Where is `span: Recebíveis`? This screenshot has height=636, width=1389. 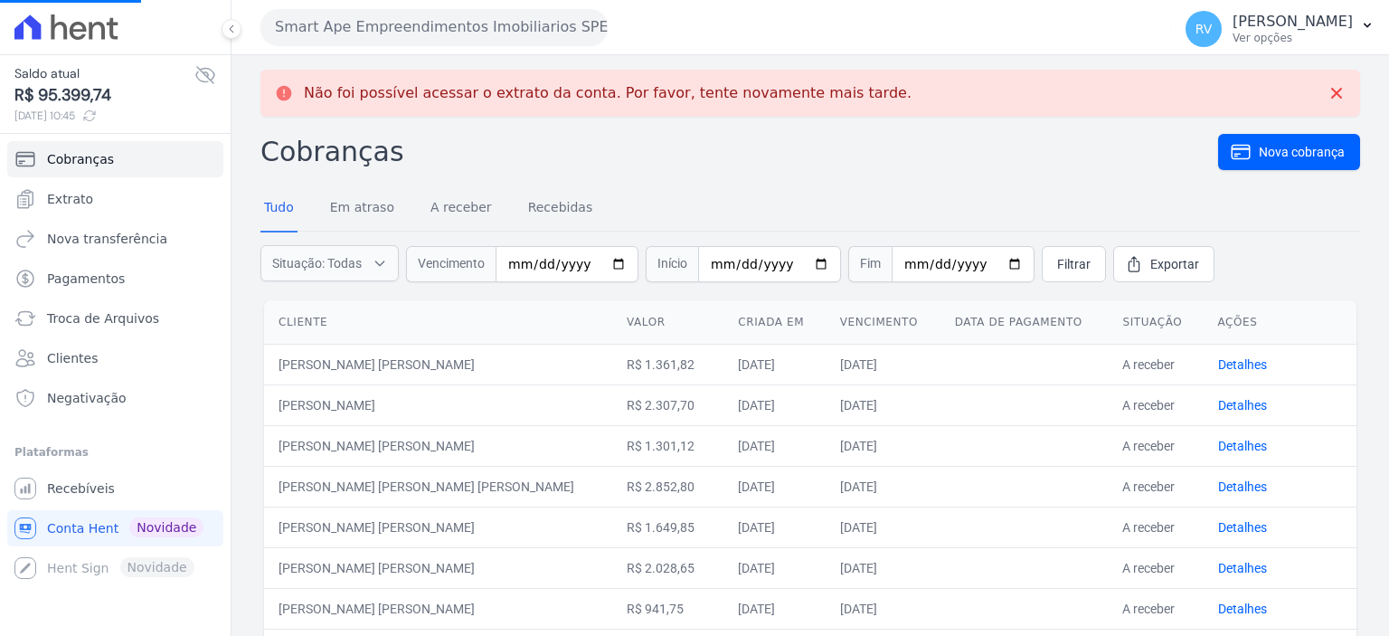 span: Recebíveis is located at coordinates (80, 488).